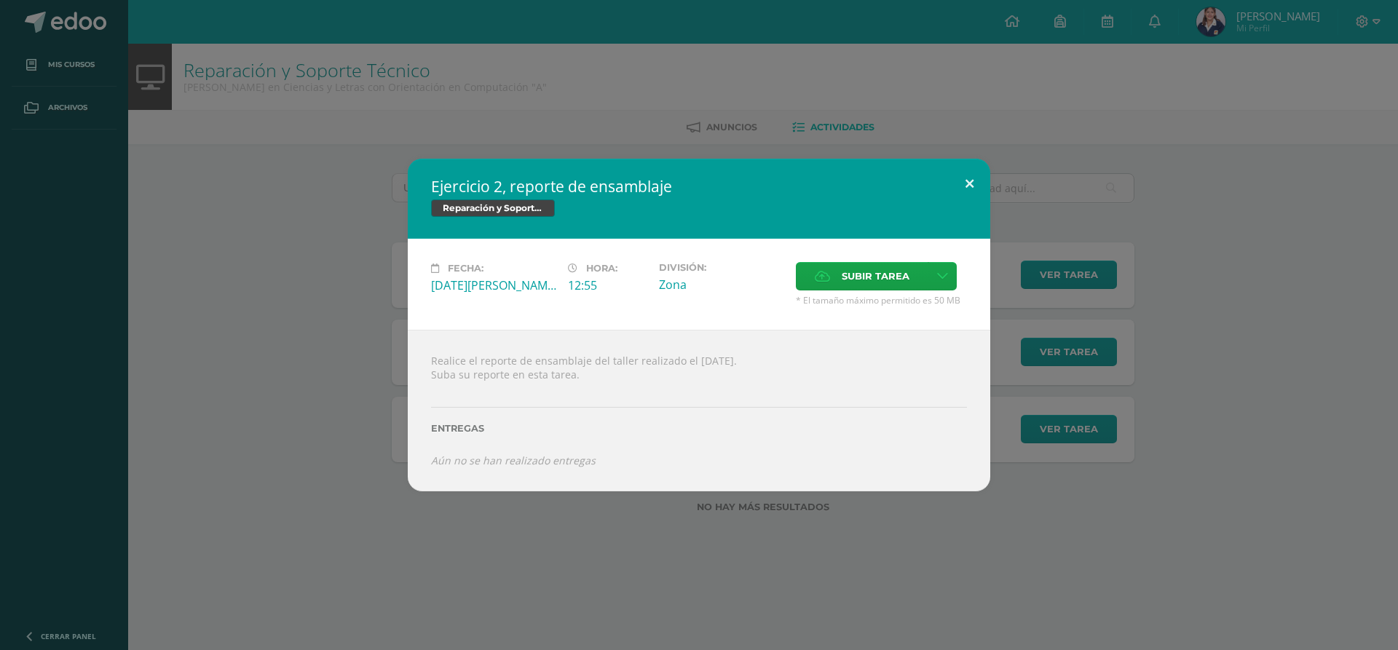  I want to click on div: Zona, so click(722, 285).